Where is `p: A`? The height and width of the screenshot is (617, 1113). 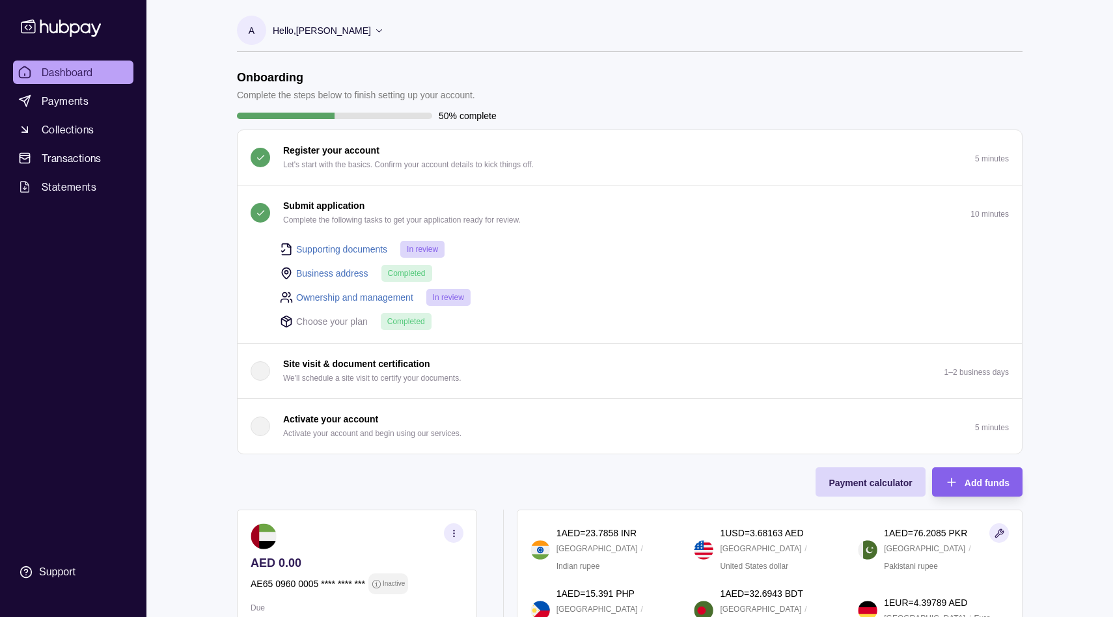 p: A is located at coordinates (251, 31).